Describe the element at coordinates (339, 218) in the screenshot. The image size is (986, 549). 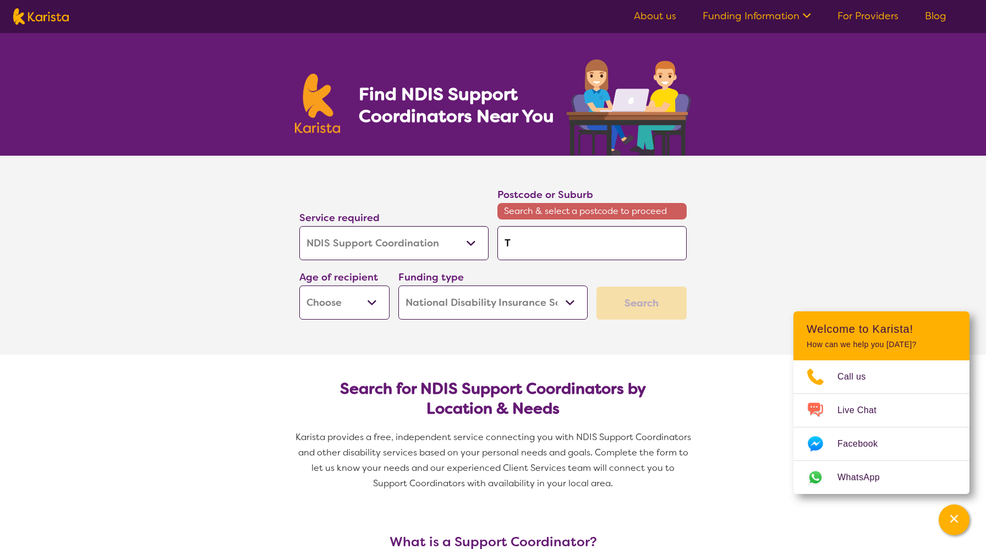
I see `label: Service required` at that location.